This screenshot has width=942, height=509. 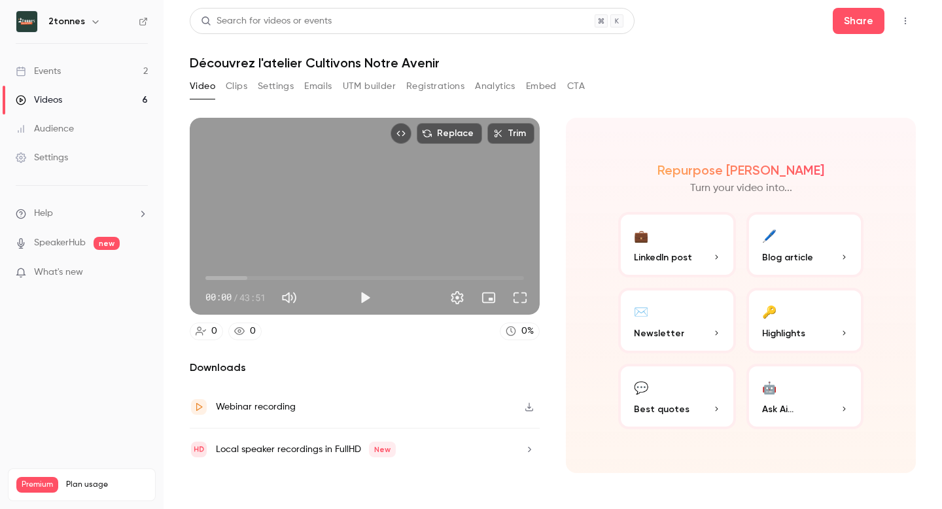 I want to click on button: Top Bar Actions, so click(x=905, y=21).